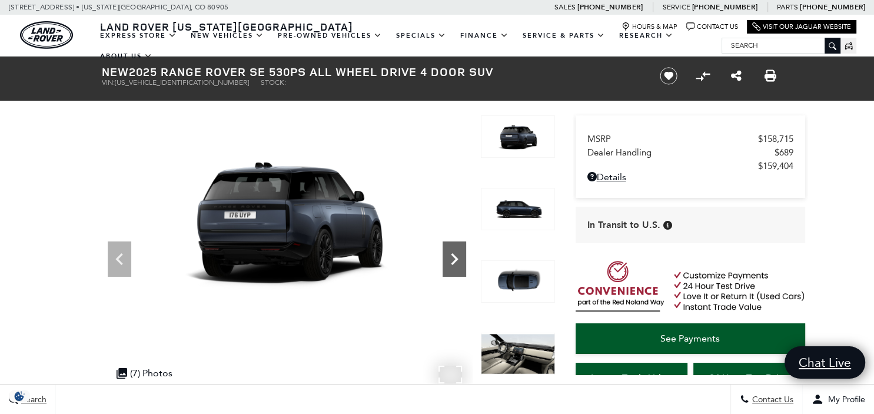 This screenshot has height=414, width=874. I want to click on a: Instant Trade Value, so click(632, 378).